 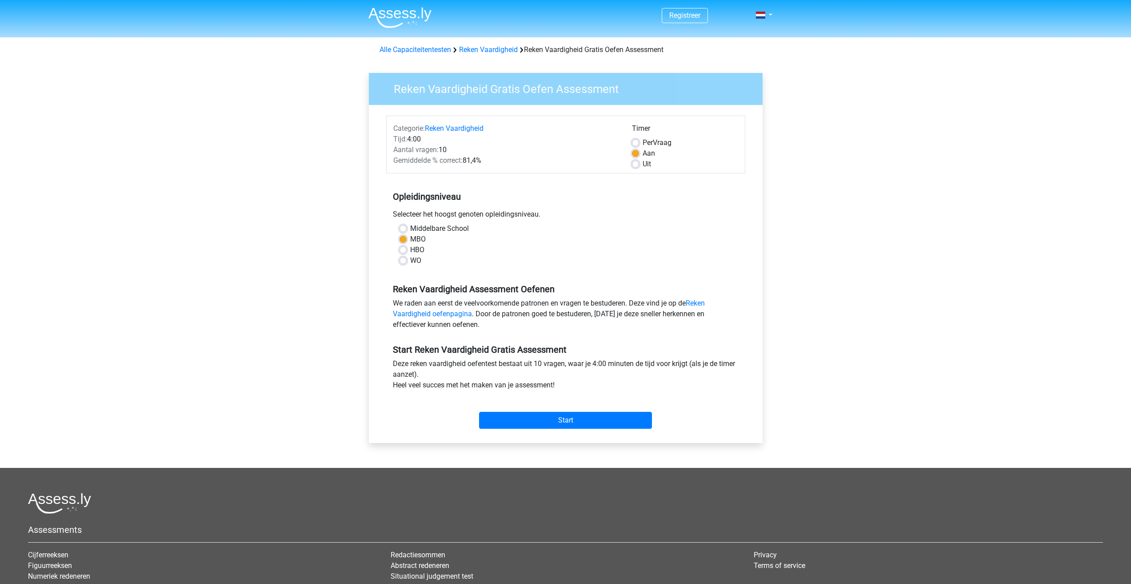 I want to click on h5: Assessments, so click(x=565, y=529).